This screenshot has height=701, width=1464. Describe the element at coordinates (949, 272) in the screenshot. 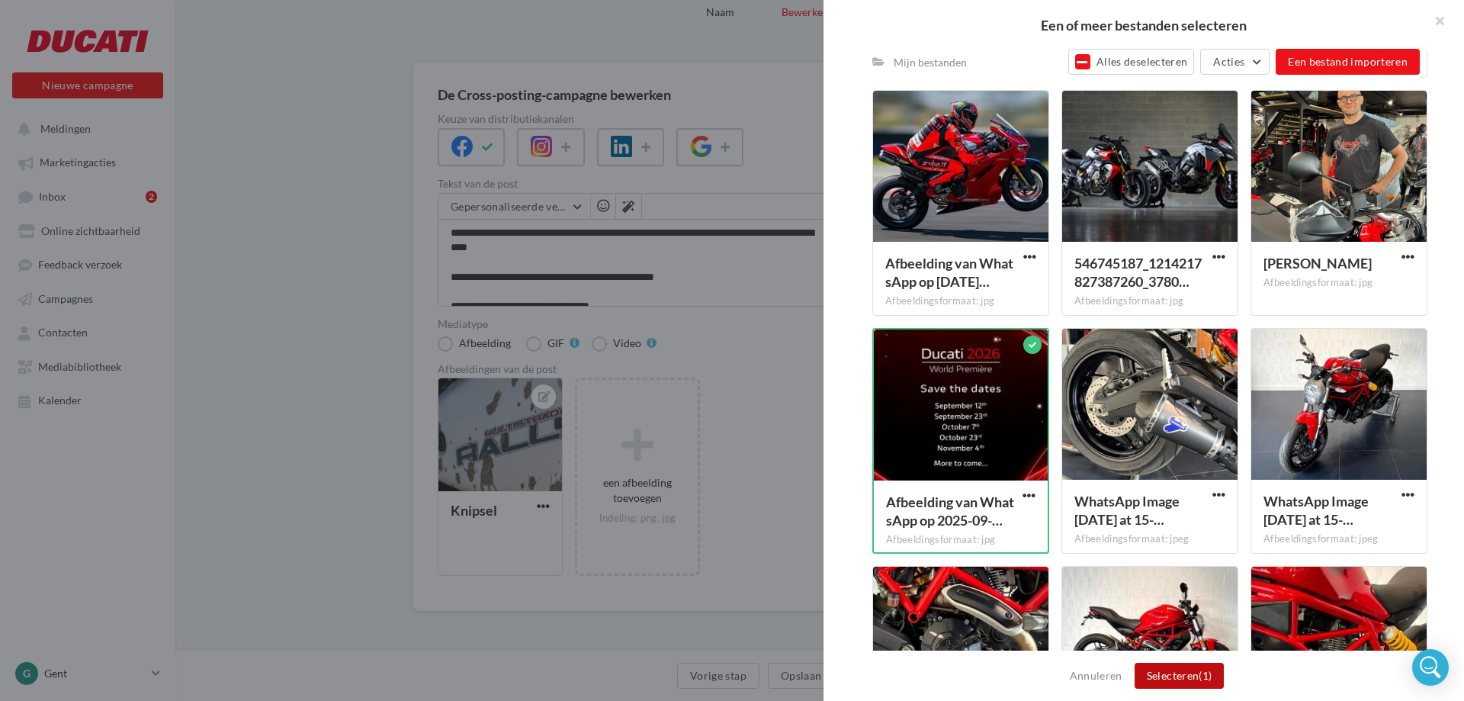

I see `span: Afbeelding van WhatsApp op 2025-09-23 om 17.28.55_686567af` at that location.